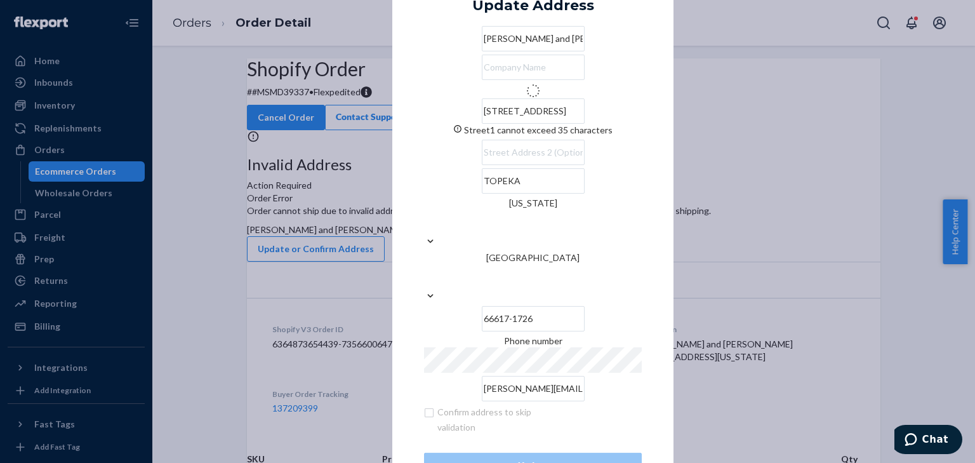  Describe the element at coordinates (533, 318) in the screenshot. I see `input: ZIP Code` at that location.